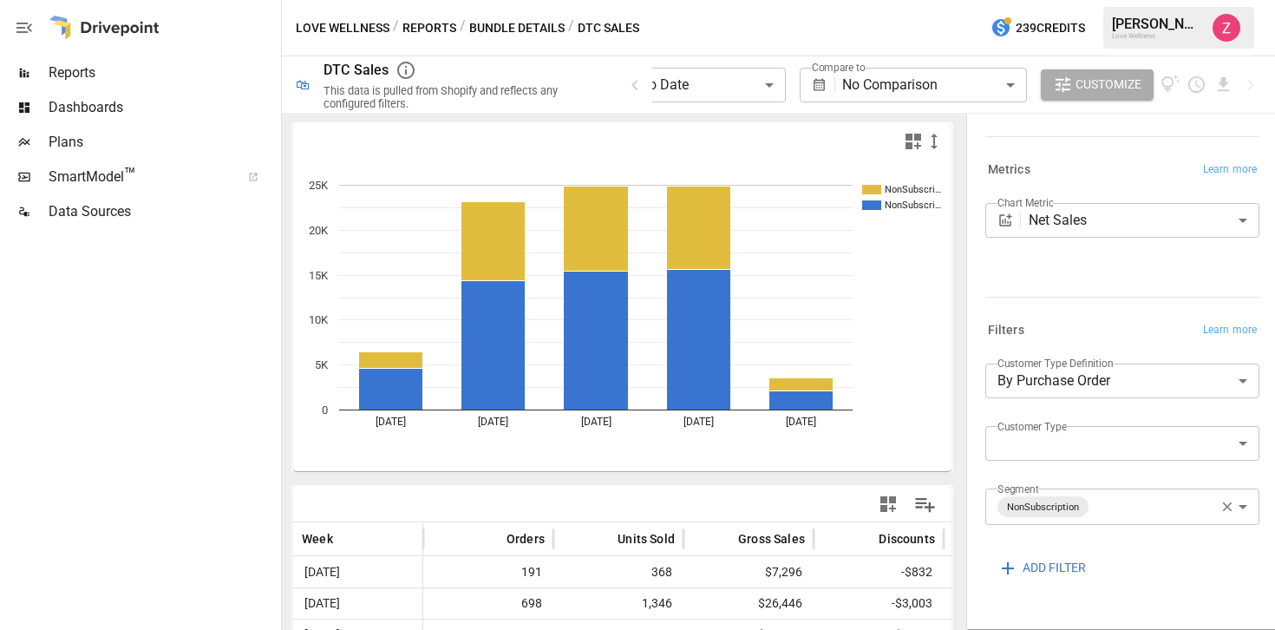 This screenshot has width=1275, height=630. What do you see at coordinates (622, 315) in the screenshot?
I see `div: A chart.` at bounding box center [622, 315].